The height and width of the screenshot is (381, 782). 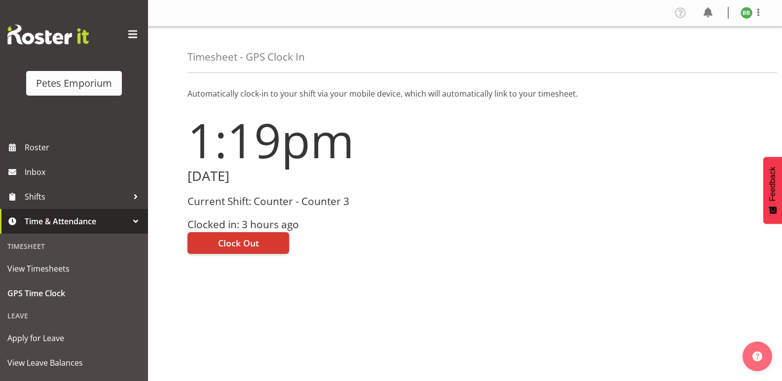 What do you see at coordinates (74, 294) in the screenshot?
I see `span: GPS Time Clock` at bounding box center [74, 294].